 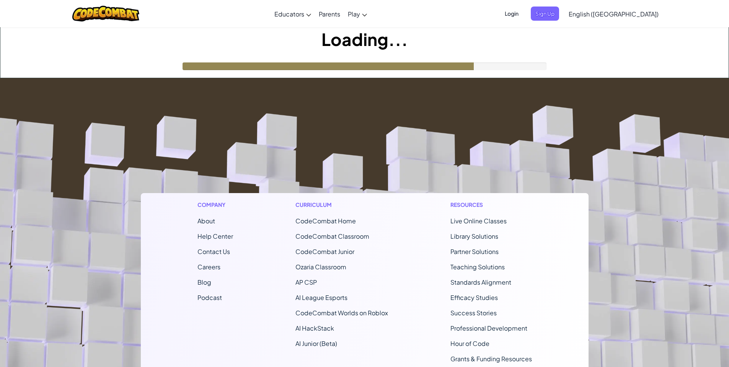 I want to click on span: Login, so click(x=512, y=13).